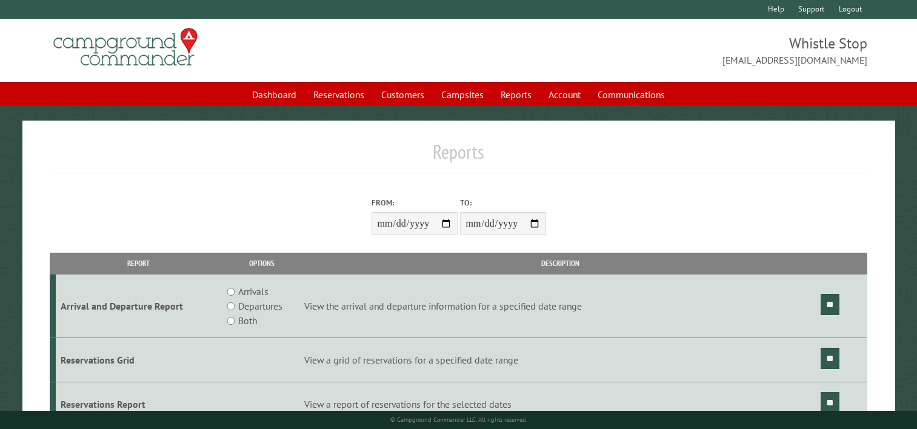 Image resolution: width=917 pixels, height=429 pixels. Describe the element at coordinates (339, 95) in the screenshot. I see `a: Reservations` at that location.